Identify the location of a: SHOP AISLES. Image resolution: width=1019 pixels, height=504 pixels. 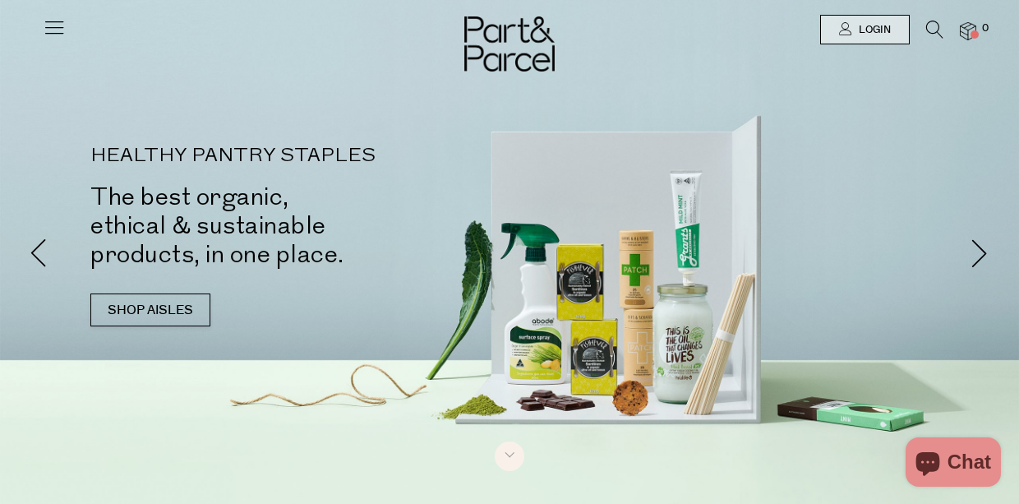
(150, 310).